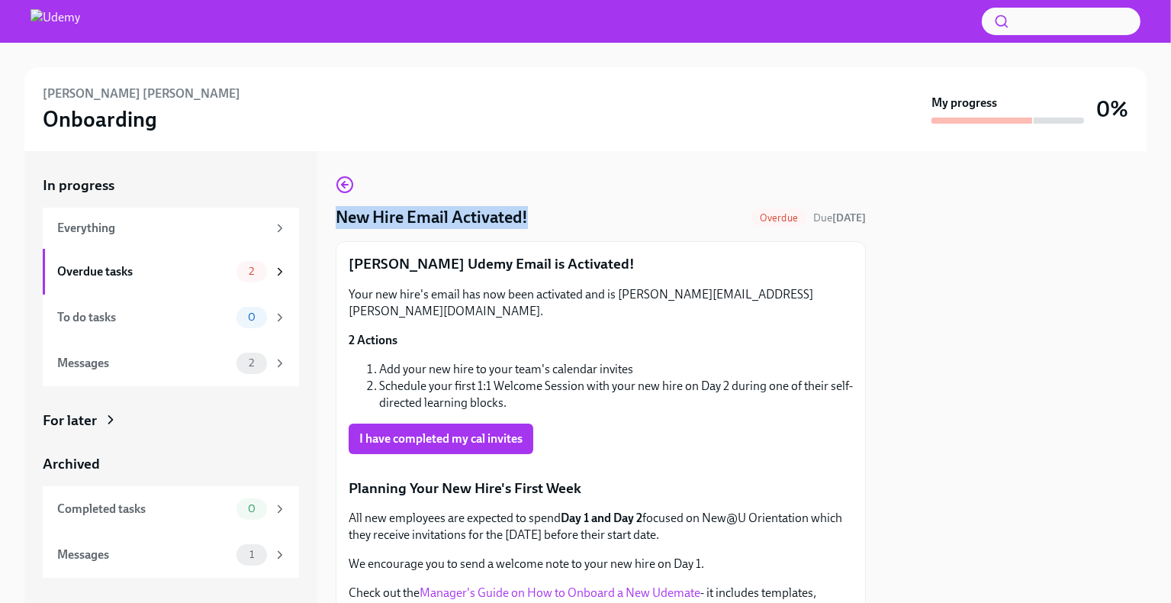 The height and width of the screenshot is (603, 1171). What do you see at coordinates (600, 488) in the screenshot?
I see `p: Planning Your New Hire's First Week` at bounding box center [600, 488].